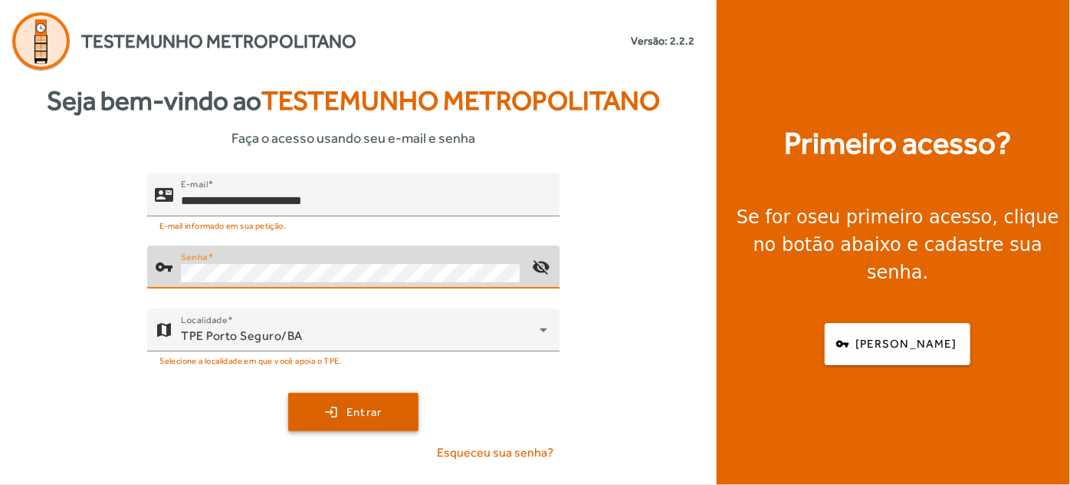 This screenshot has width=1070, height=485. I want to click on mat-icon: map, so click(164, 330).